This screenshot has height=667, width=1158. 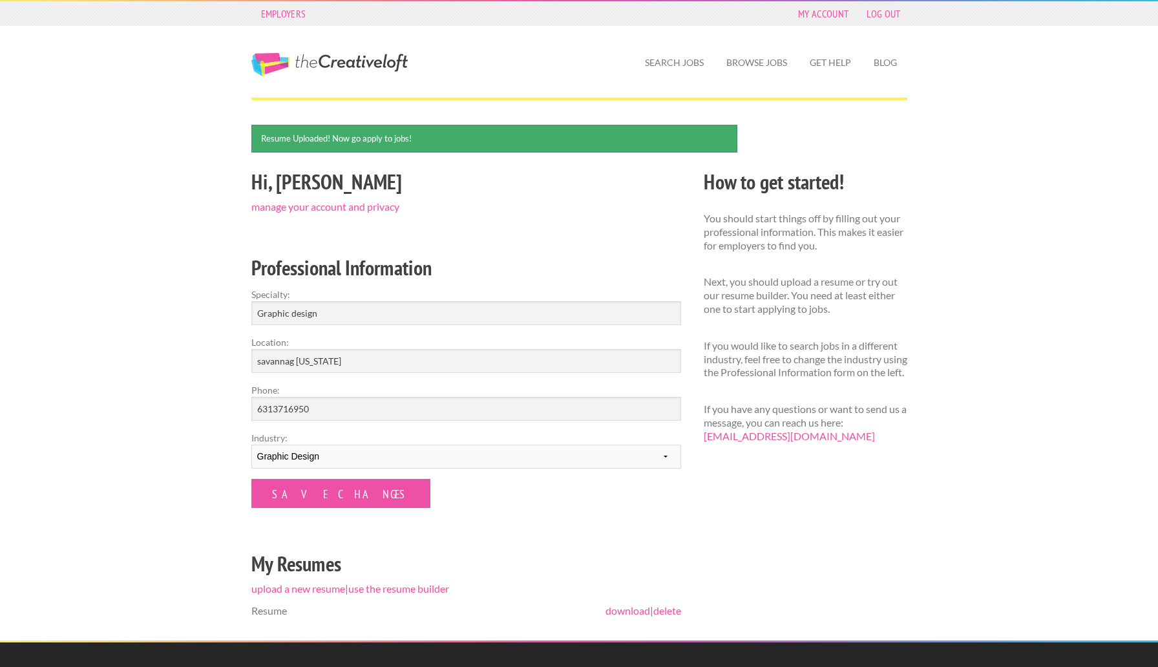 I want to click on label: Industry:, so click(x=466, y=437).